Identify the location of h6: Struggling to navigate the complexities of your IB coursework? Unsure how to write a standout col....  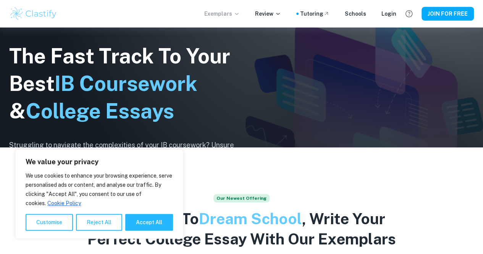
(127, 156).